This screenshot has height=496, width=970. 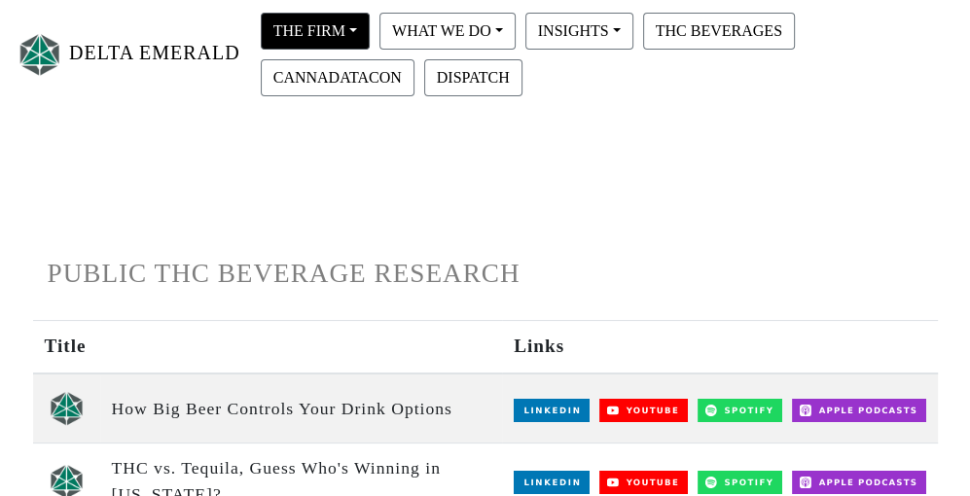 What do you see at coordinates (448, 31) in the screenshot?
I see `button: WHAT WE DO` at bounding box center [448, 31].